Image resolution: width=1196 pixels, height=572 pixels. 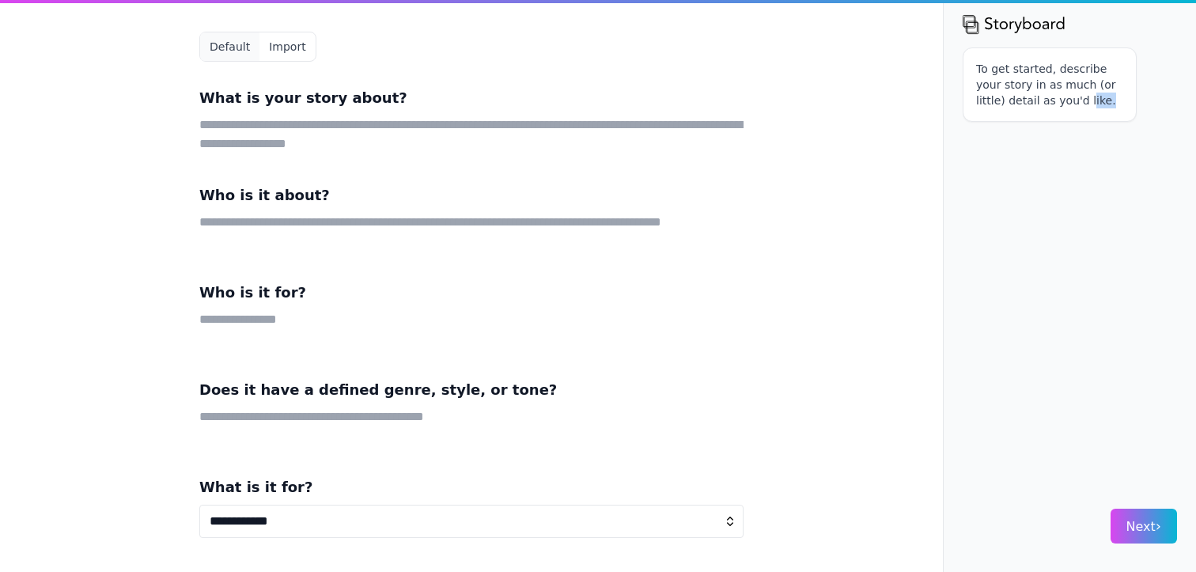 What do you see at coordinates (472, 487) in the screenshot?
I see `h3: What is it for?` at bounding box center [472, 487].